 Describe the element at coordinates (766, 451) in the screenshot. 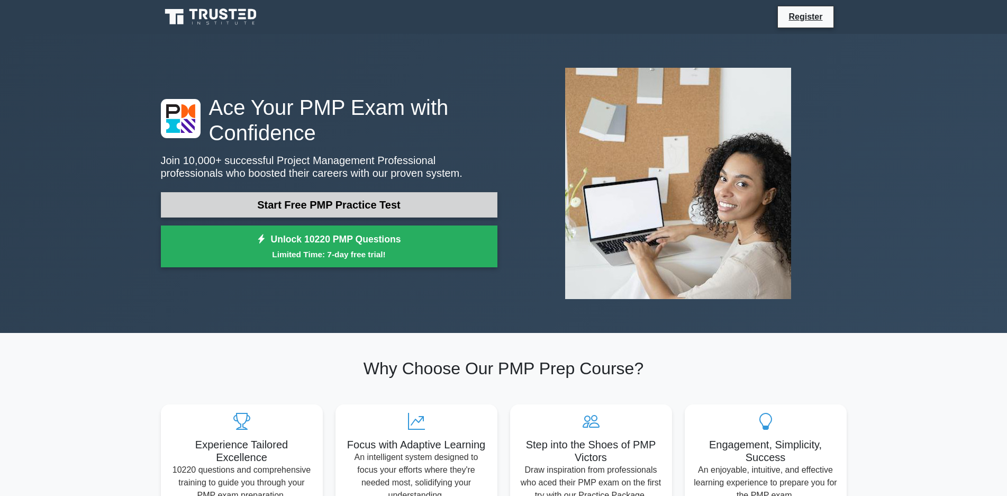

I see `h5: Engagement, Simplicity, Success` at that location.